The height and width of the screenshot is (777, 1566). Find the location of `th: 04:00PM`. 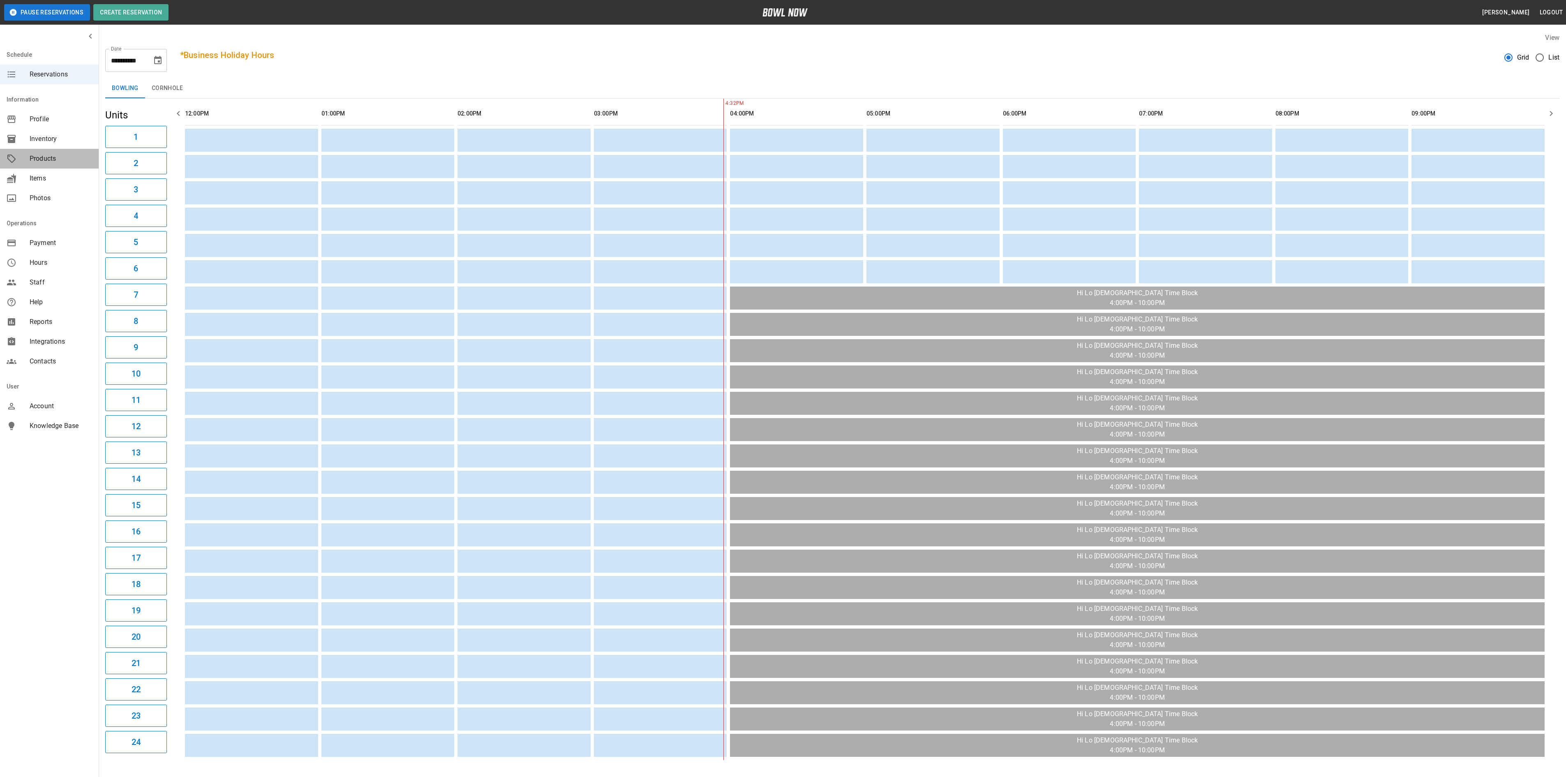

th: 04:00PM is located at coordinates (797, 113).